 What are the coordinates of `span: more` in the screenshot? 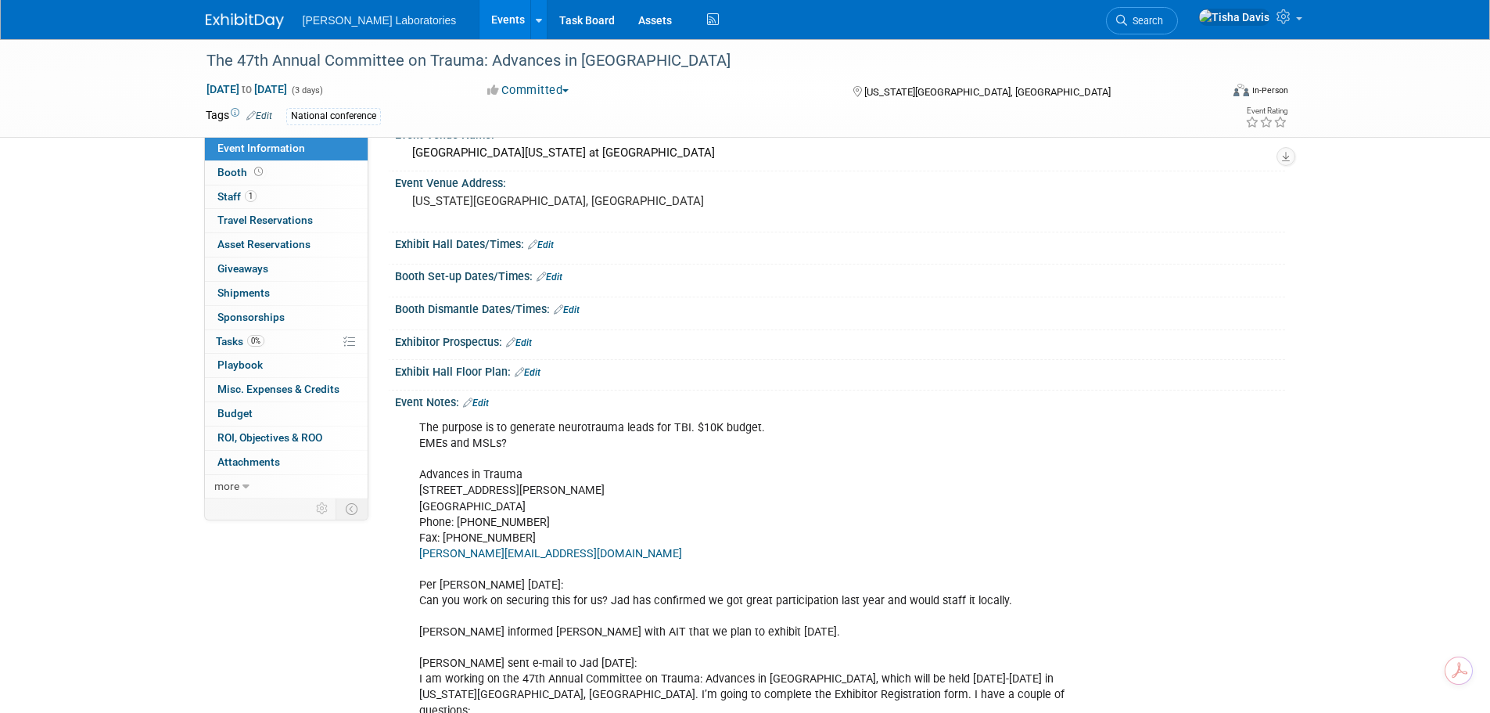 It's located at (227, 486).